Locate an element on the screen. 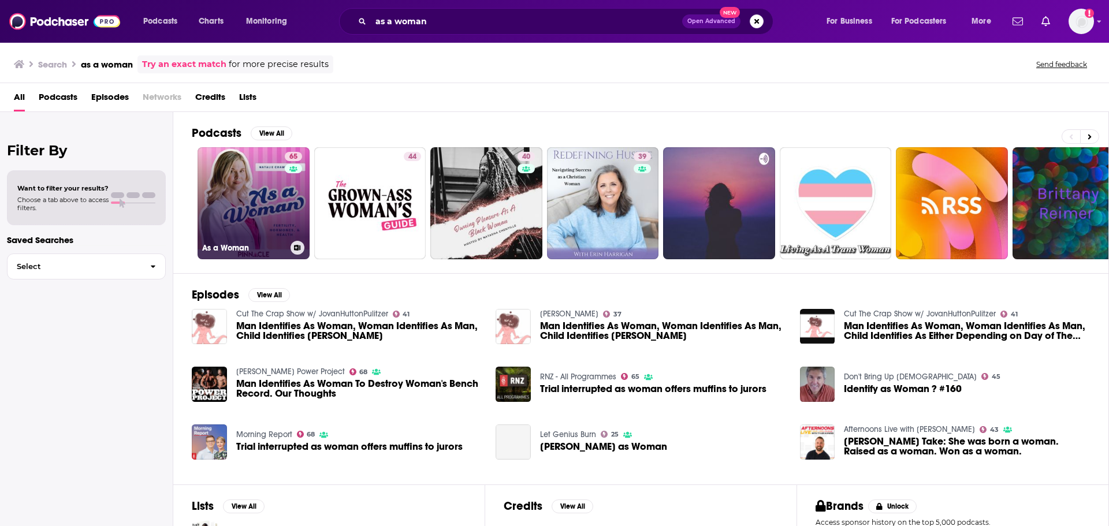 The width and height of the screenshot is (1109, 526). span: Networks is located at coordinates (162, 99).